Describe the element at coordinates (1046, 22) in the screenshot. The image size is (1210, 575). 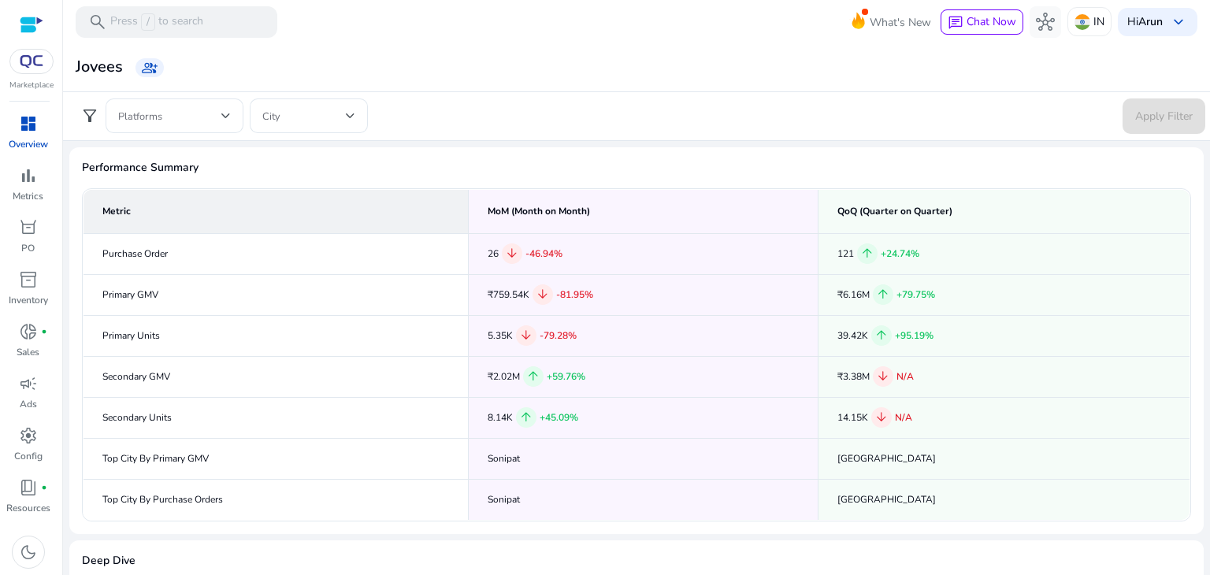
I see `span: hub` at that location.